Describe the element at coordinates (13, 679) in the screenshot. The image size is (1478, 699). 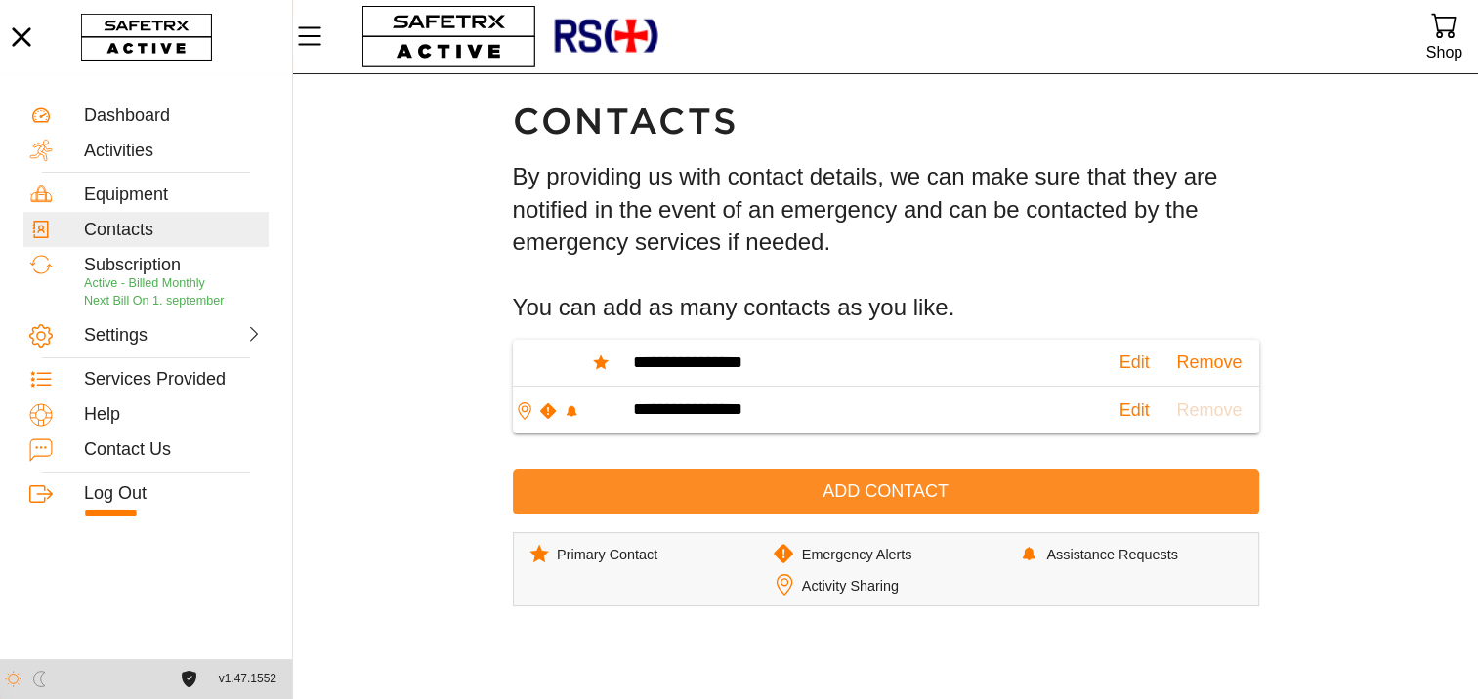
I see `img: ModeLight.svg` at that location.